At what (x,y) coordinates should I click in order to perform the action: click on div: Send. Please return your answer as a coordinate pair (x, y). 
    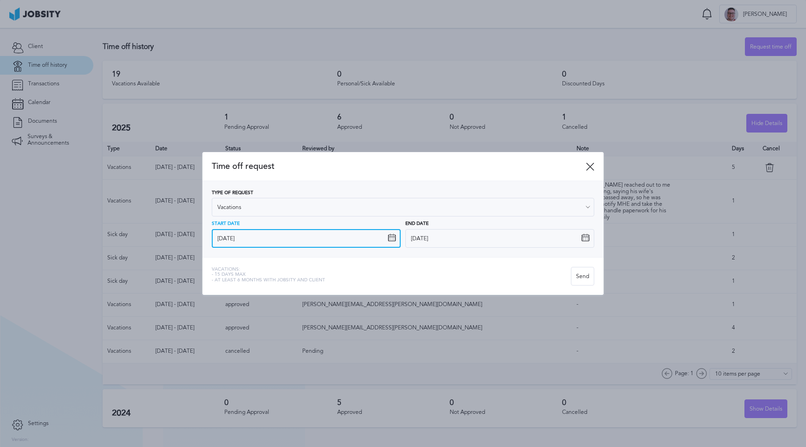
    Looking at the image, I should click on (583, 277).